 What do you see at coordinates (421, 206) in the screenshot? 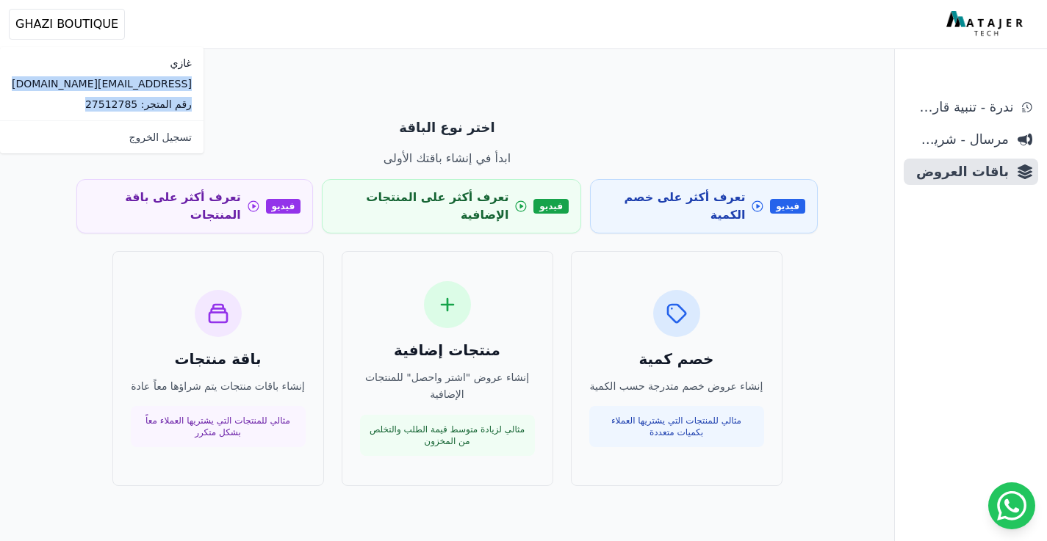
I see `span: تعرف أكثر على المنتجات الإضافية` at bounding box center [421, 206].